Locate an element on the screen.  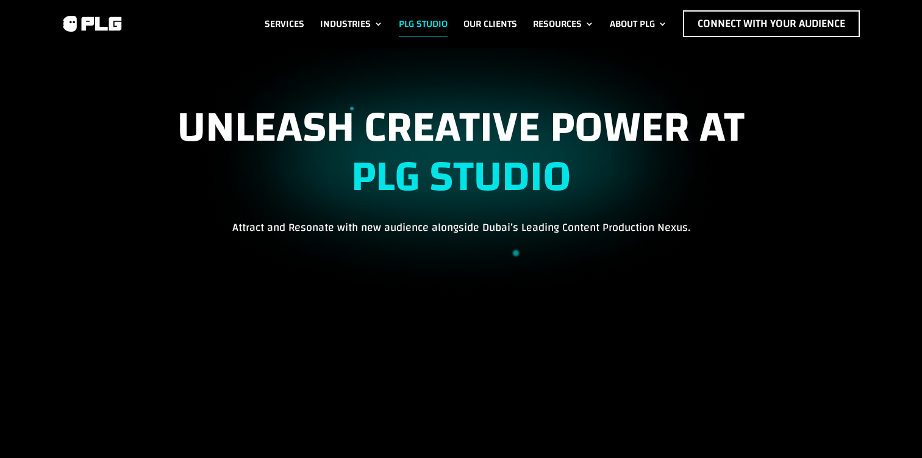
strong: PLG STUDIO is located at coordinates (461, 177).